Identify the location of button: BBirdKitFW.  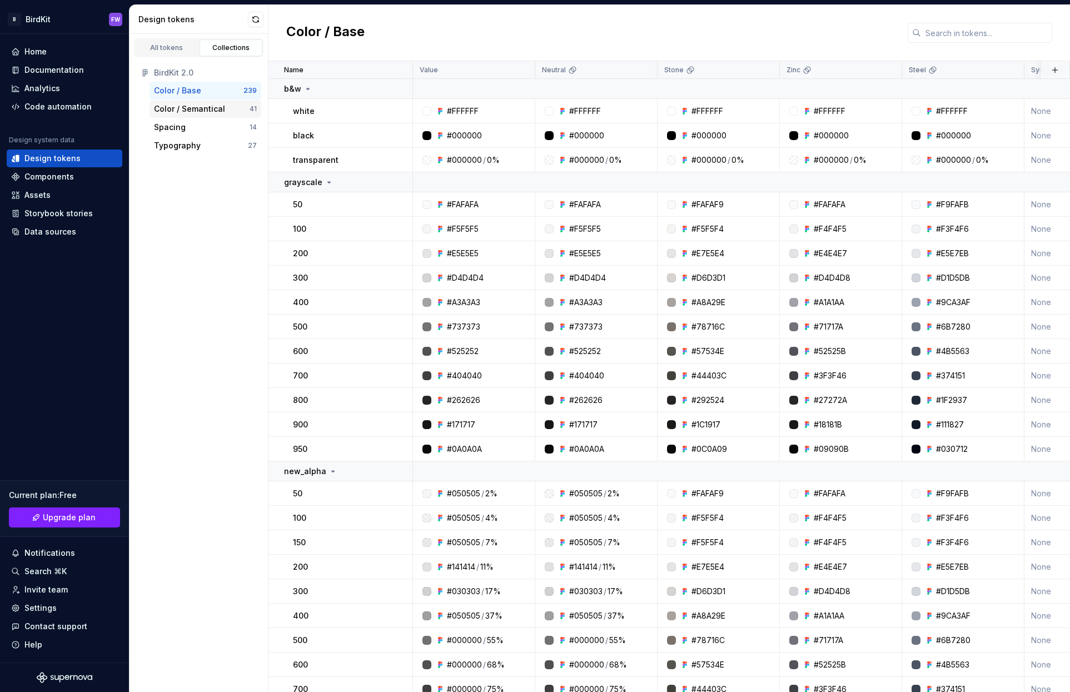
(64, 19).